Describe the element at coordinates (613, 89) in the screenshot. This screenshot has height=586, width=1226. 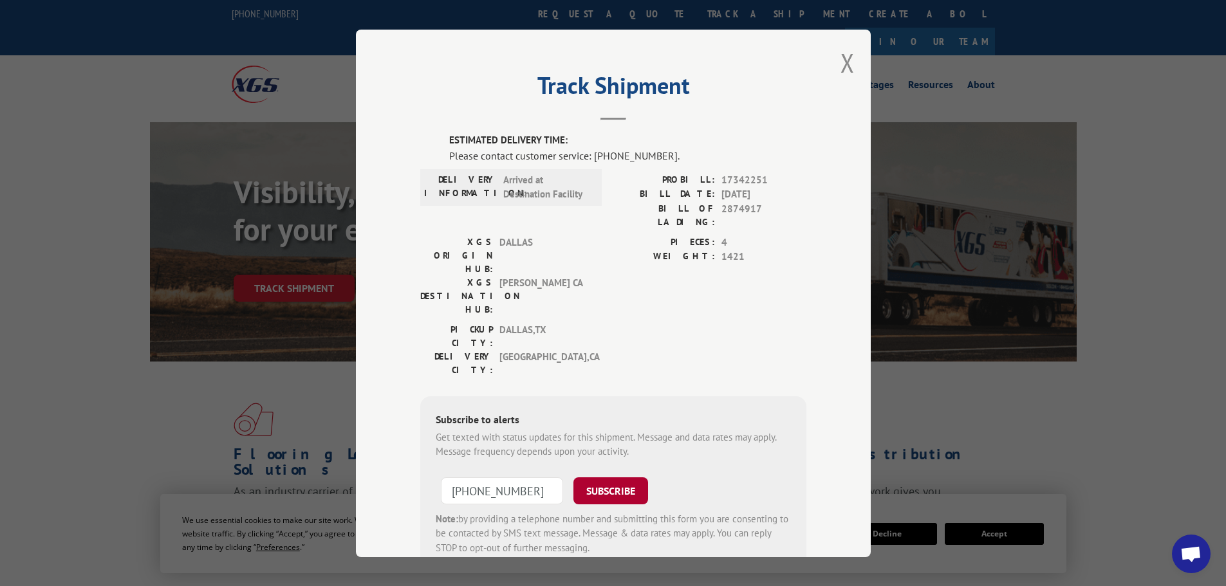
I see `h2: Track Shipment` at that location.